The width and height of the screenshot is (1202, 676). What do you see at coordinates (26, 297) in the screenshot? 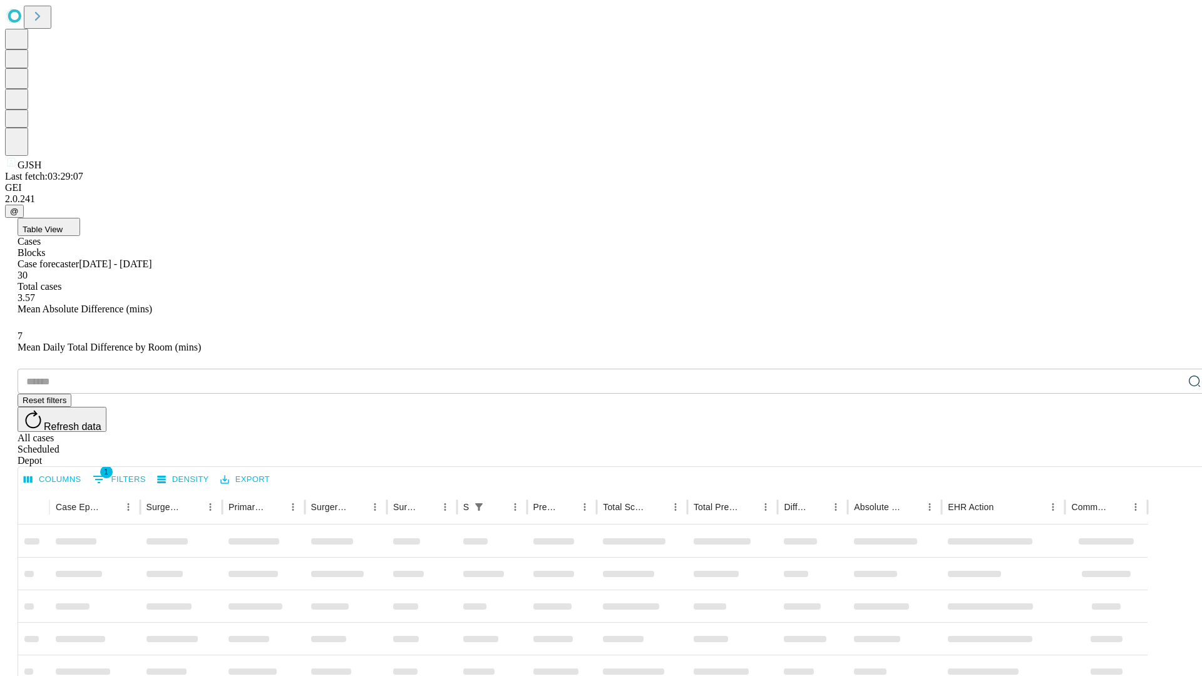
I see `span: 3.57` at bounding box center [26, 297].